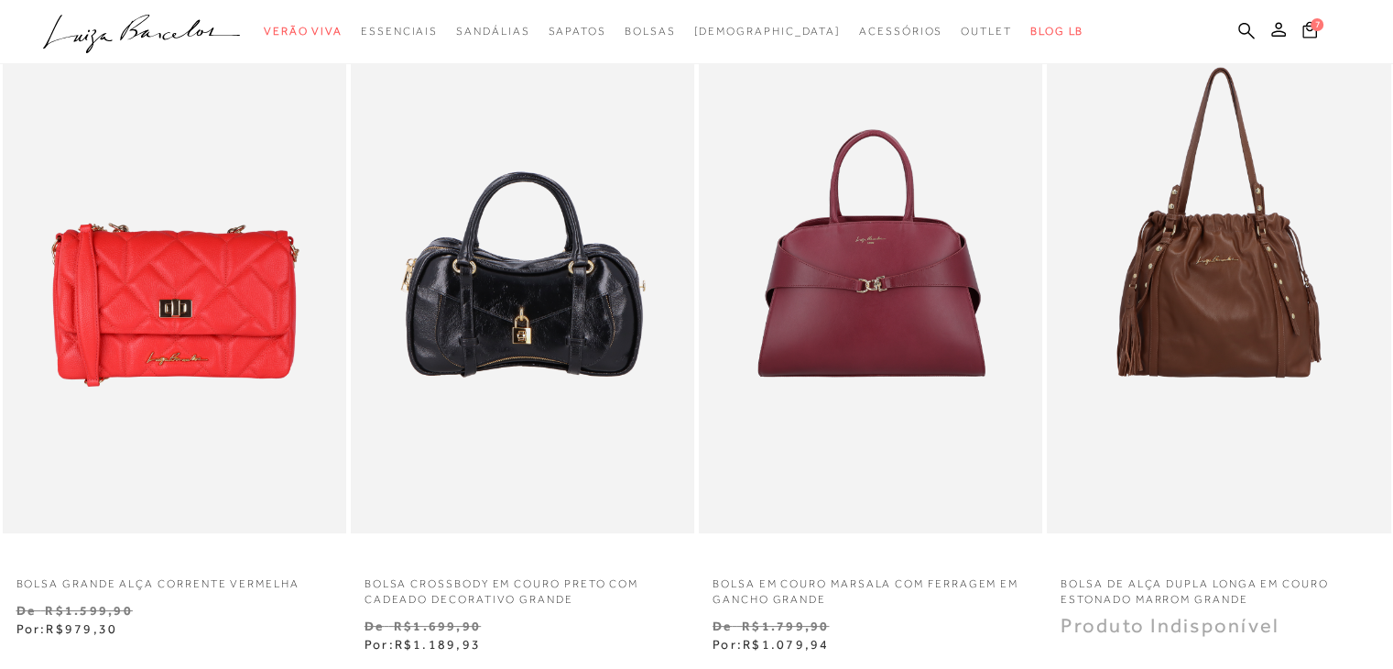 The image size is (1393, 669). I want to click on span: R$1.079,94, so click(786, 644).